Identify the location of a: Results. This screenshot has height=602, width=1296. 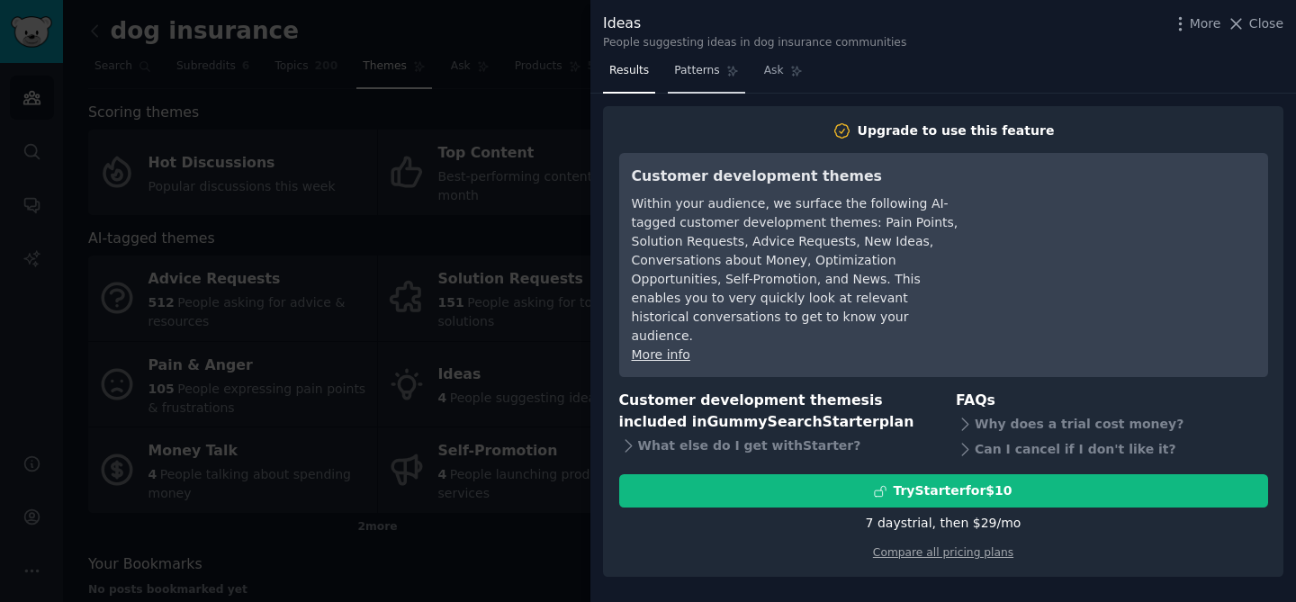
(629, 75).